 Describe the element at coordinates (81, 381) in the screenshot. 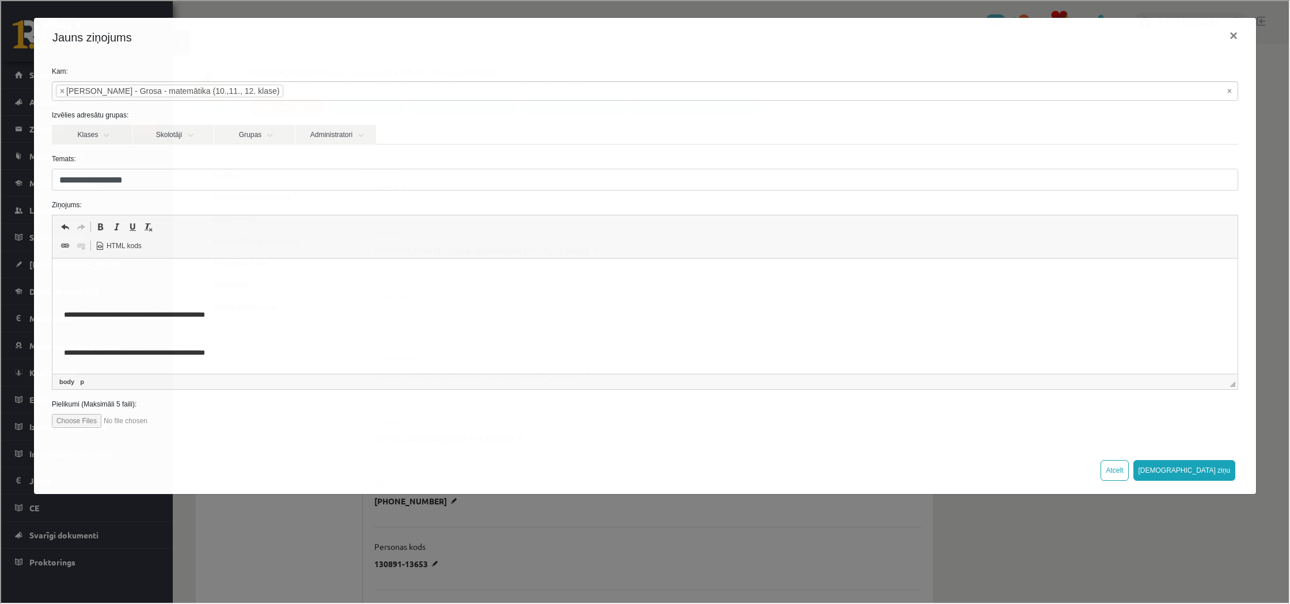

I see `a: p elements` at that location.